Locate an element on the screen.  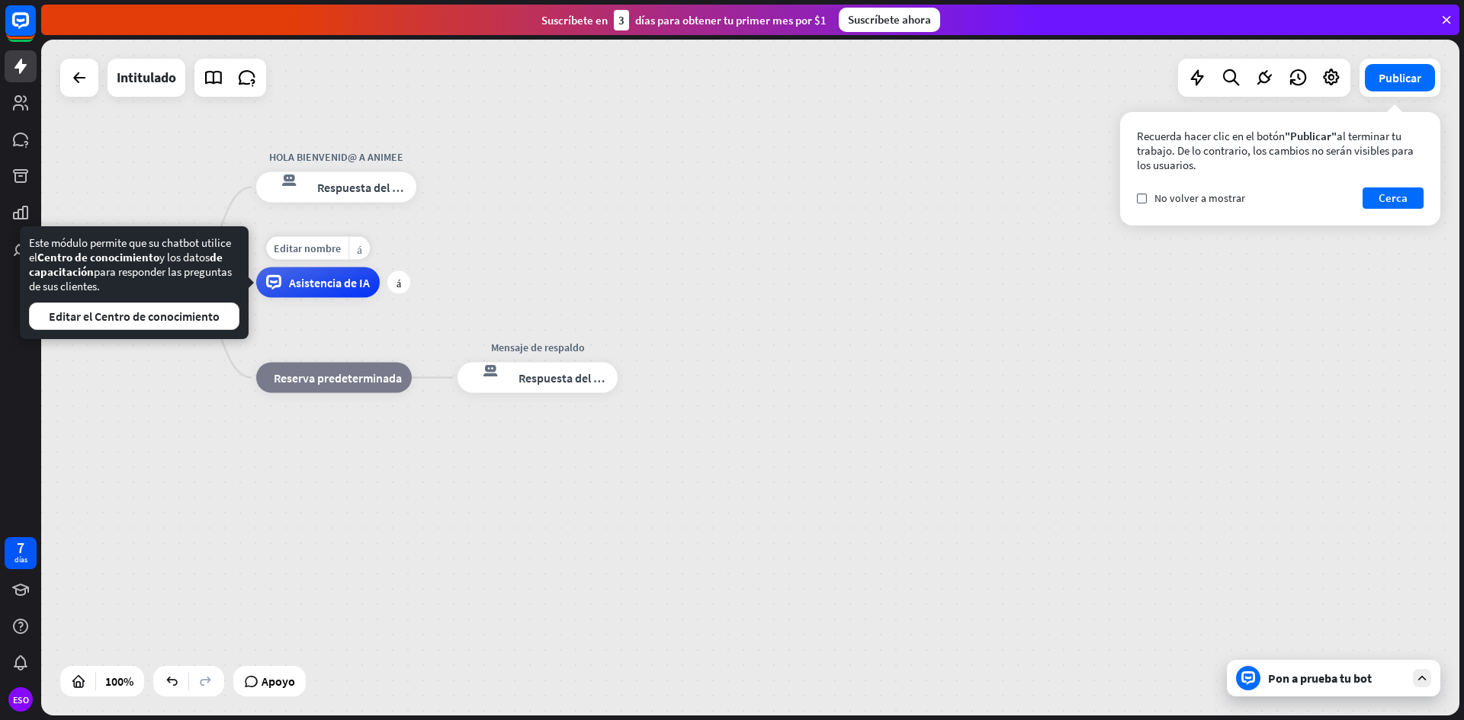
font: Asistencia de IA is located at coordinates (329, 283).